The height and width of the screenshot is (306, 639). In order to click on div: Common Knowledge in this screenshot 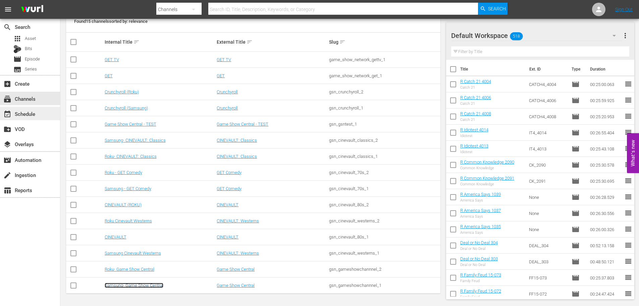, I will do `click(487, 168)`.